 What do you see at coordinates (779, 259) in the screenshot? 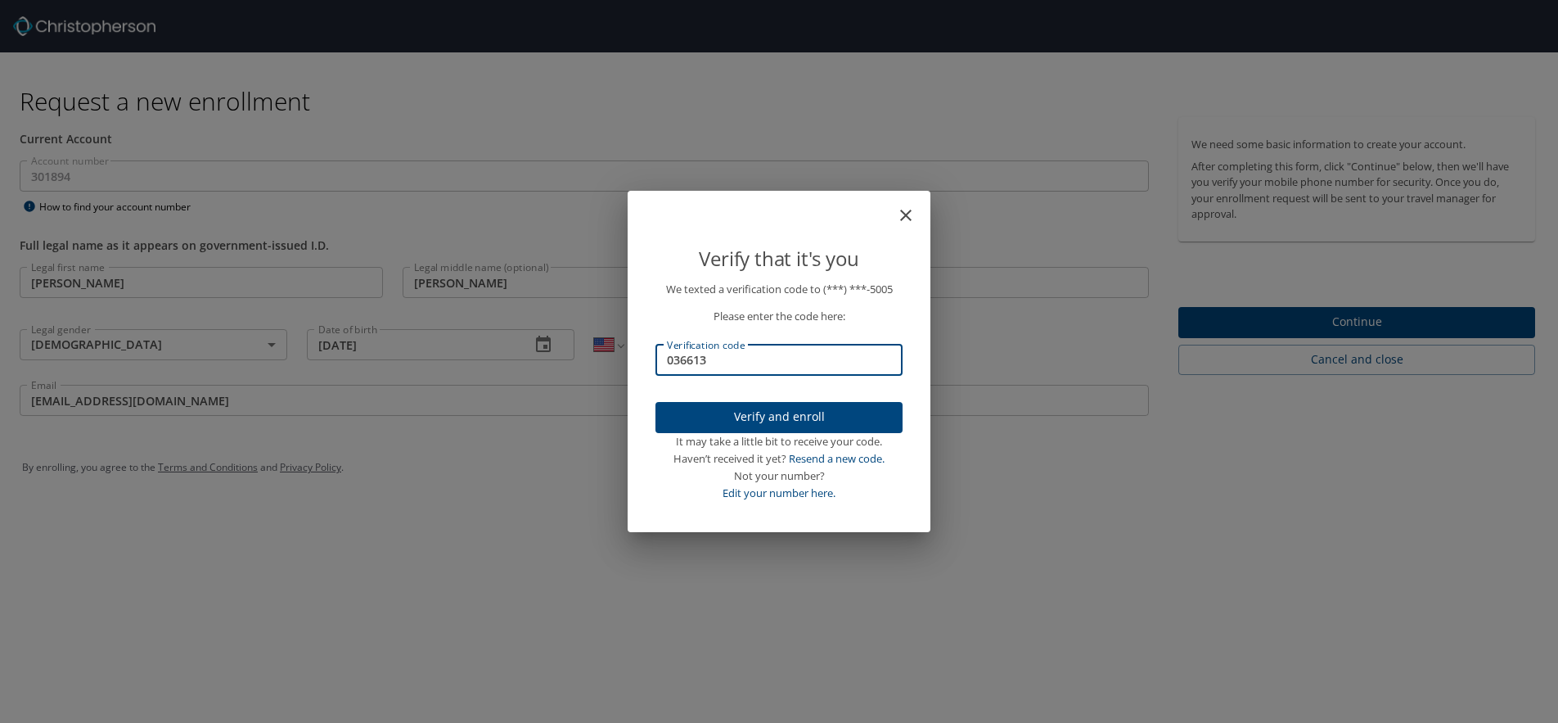
I see `p: Verify that it's you` at bounding box center [779, 259].